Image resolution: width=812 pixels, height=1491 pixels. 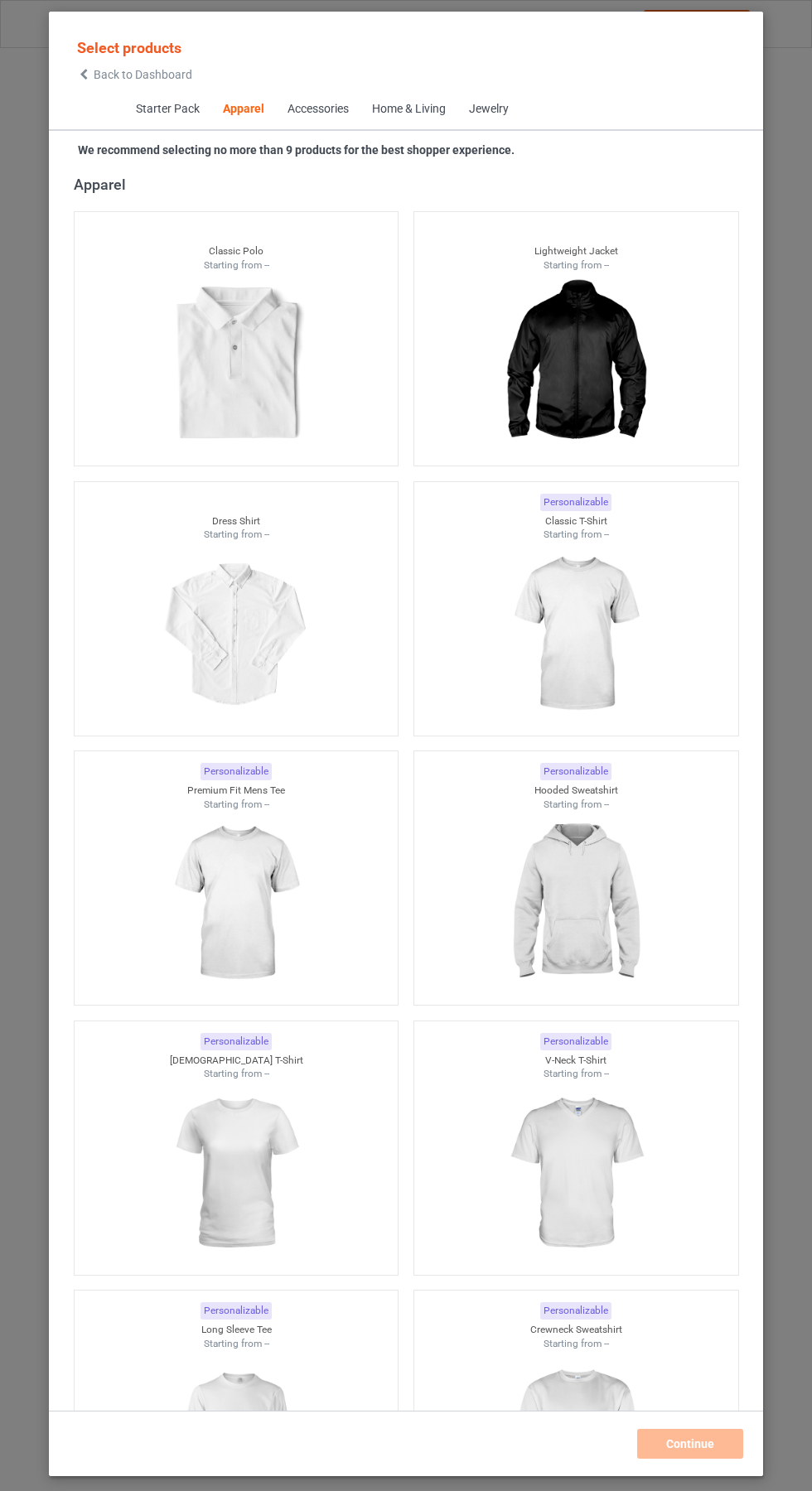 I want to click on span: Back to Dashboard, so click(x=143, y=75).